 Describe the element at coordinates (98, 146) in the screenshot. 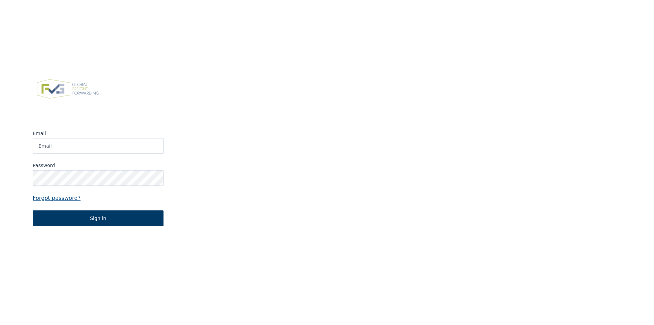

I see `input: Email` at that location.